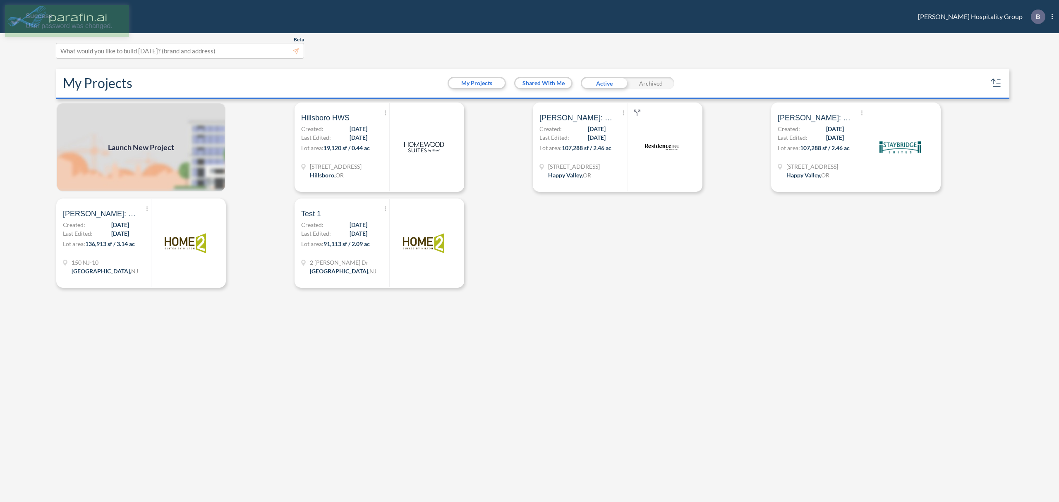  Describe the element at coordinates (141, 147) in the screenshot. I see `a: Launch New Project` at that location.